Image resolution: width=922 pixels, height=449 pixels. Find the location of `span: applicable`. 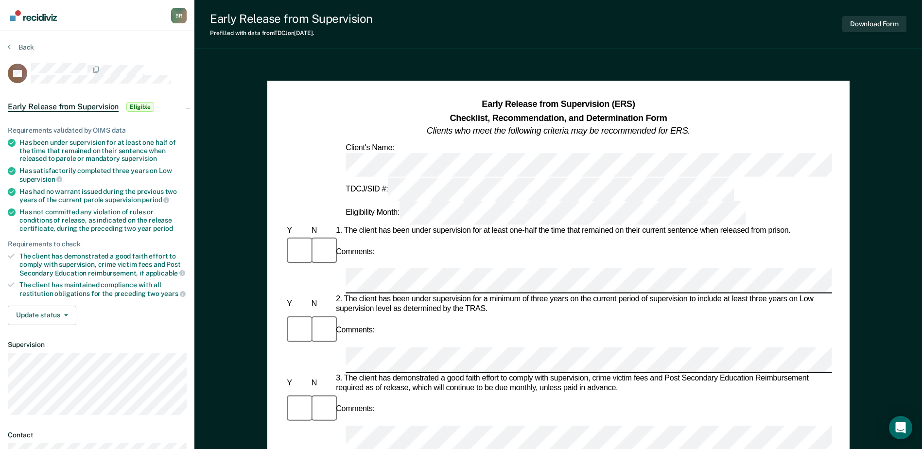

span: applicable is located at coordinates (165, 273).